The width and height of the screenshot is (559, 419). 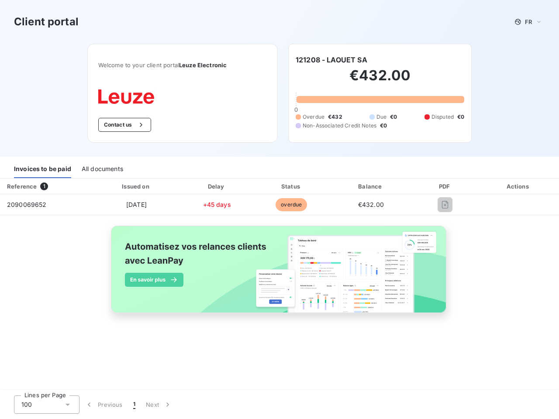 What do you see at coordinates (217, 204) in the screenshot?
I see `span: +45 days` at bounding box center [217, 204].